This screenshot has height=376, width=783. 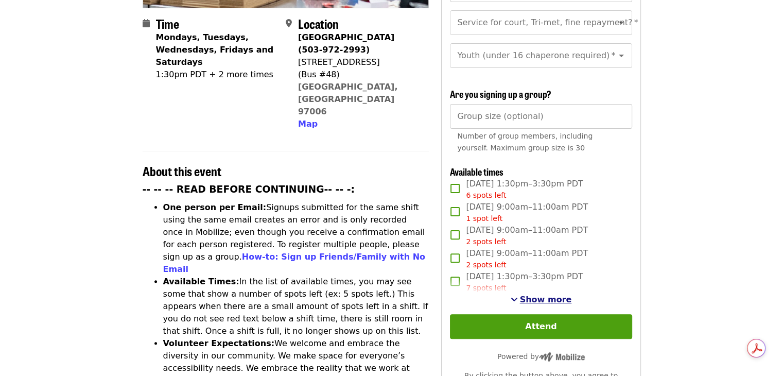 What do you see at coordinates (308, 124) in the screenshot?
I see `span: Map` at bounding box center [308, 124].